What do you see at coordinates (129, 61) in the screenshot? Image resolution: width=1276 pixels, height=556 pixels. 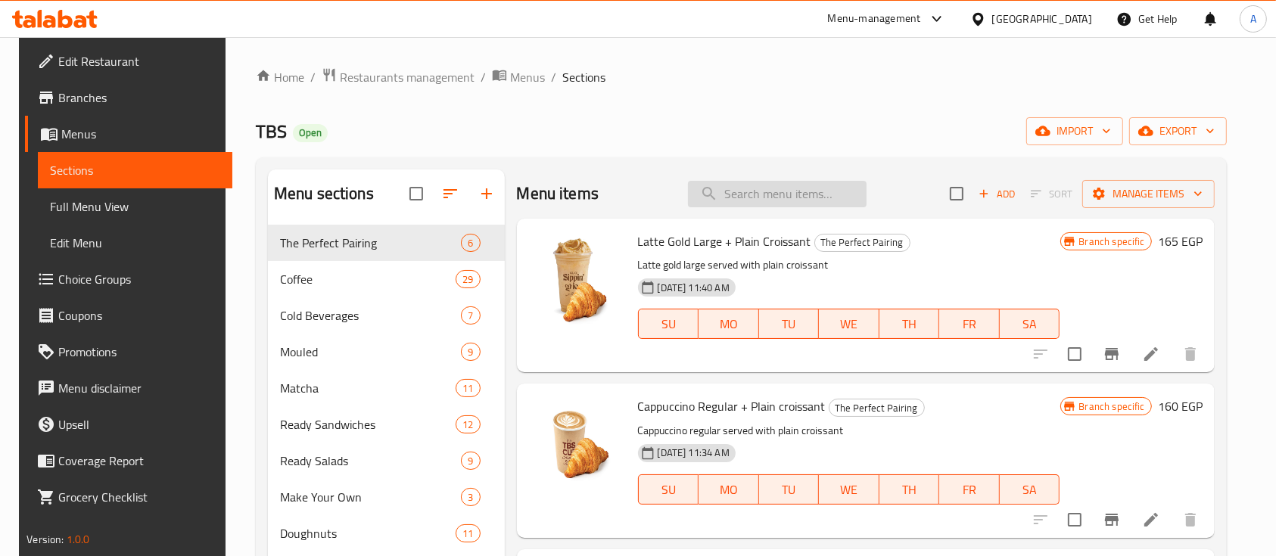 I see `a: Edit Restaurant` at bounding box center [129, 61].